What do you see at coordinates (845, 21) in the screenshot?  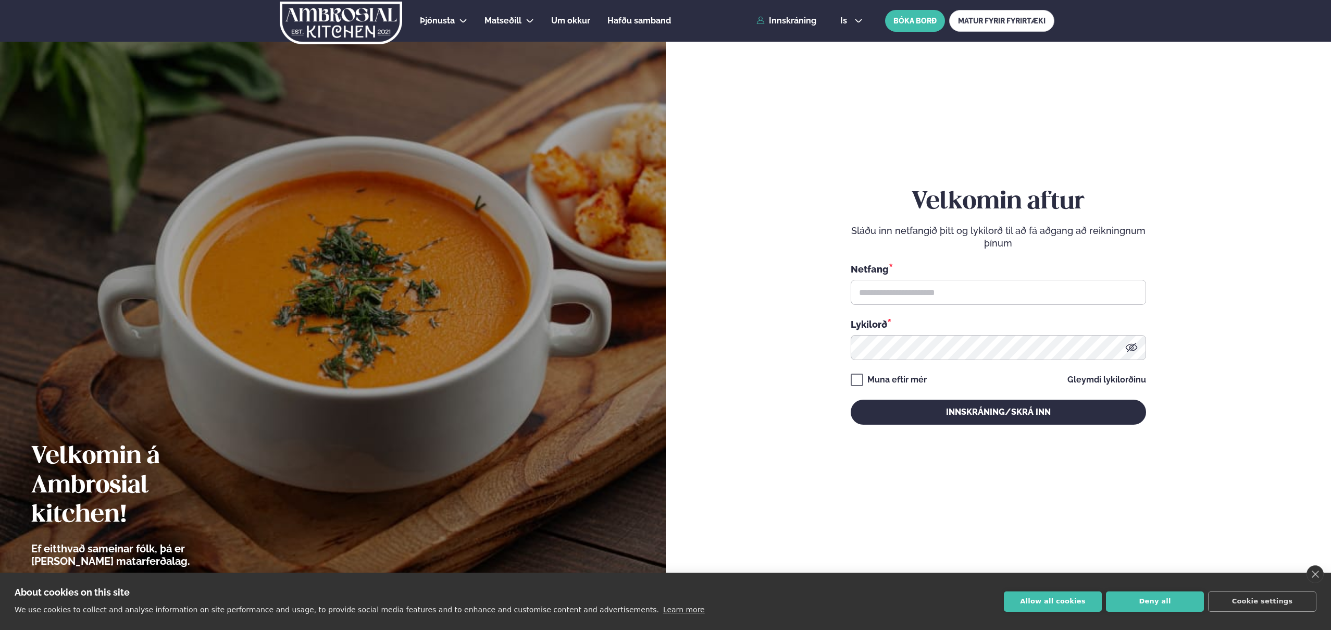 I see `span: is` at bounding box center [845, 21].